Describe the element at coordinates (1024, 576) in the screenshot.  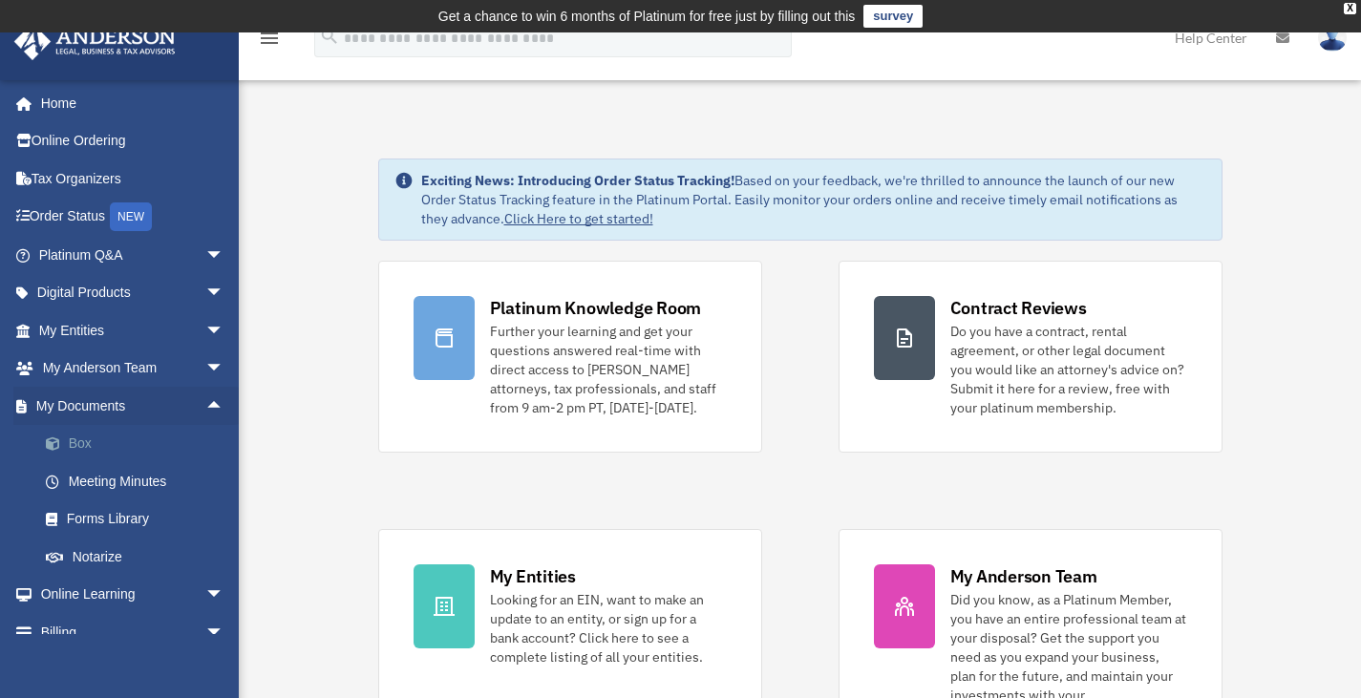
I see `div: My Anderson Team` at that location.